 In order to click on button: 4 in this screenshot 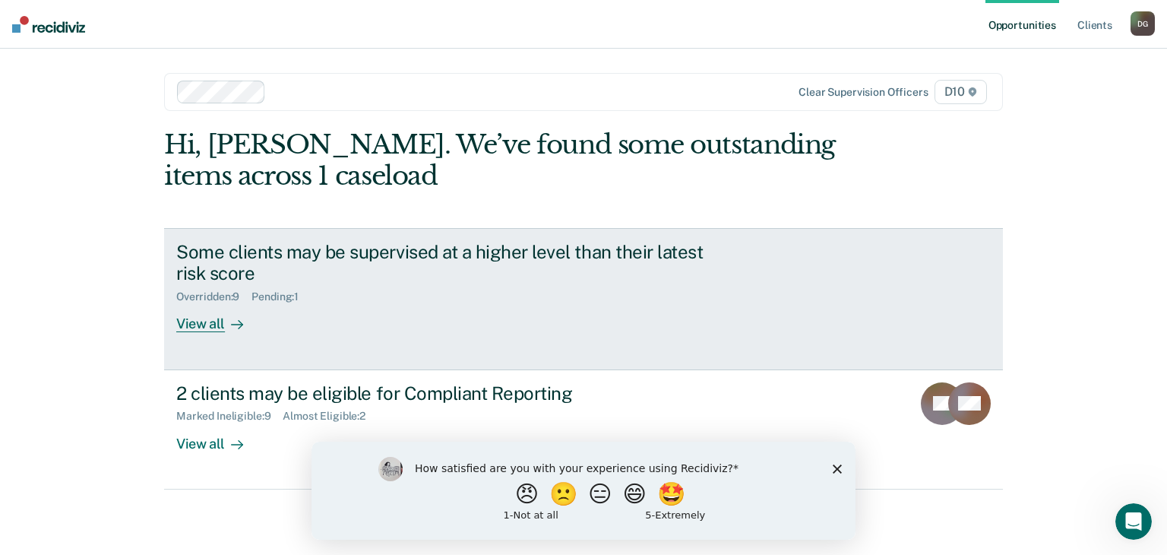, I will do `click(324, 52)`.